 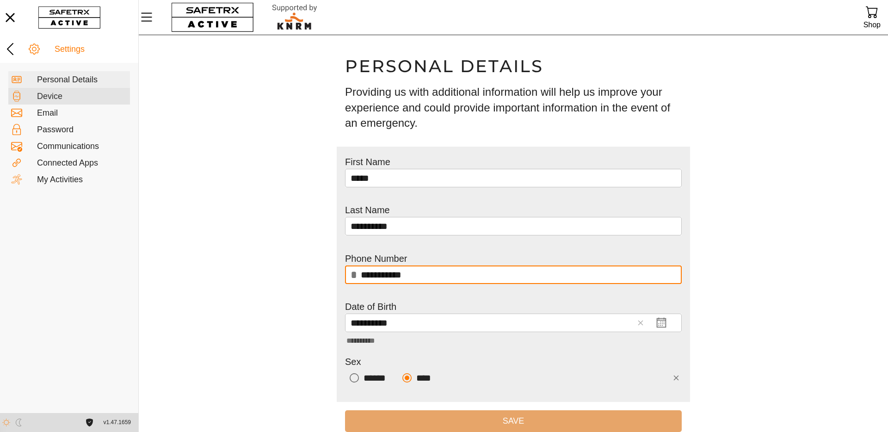 I want to click on div: Email, so click(x=82, y=113).